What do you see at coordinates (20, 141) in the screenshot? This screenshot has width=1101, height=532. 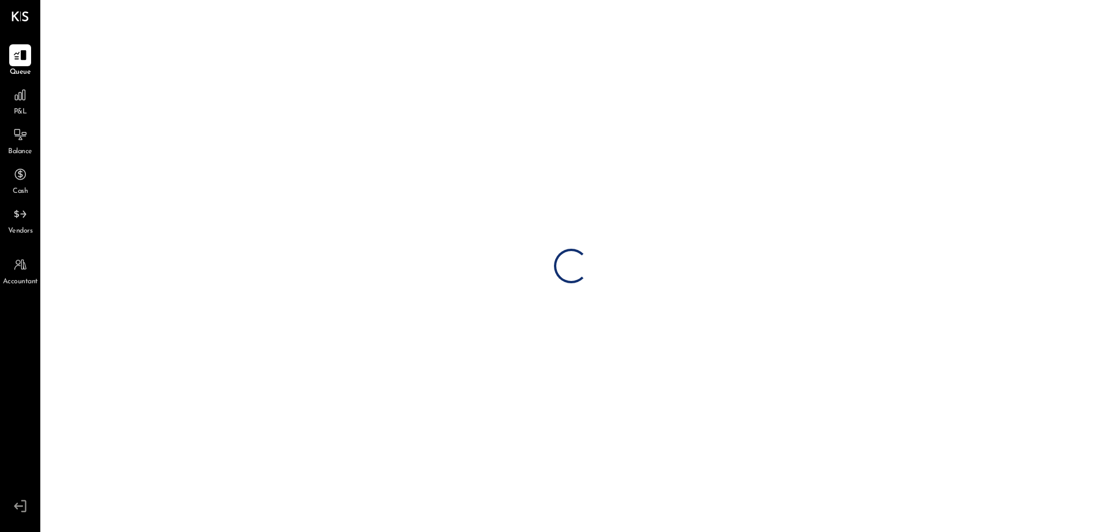 I see `a: Balance` at bounding box center [20, 141].